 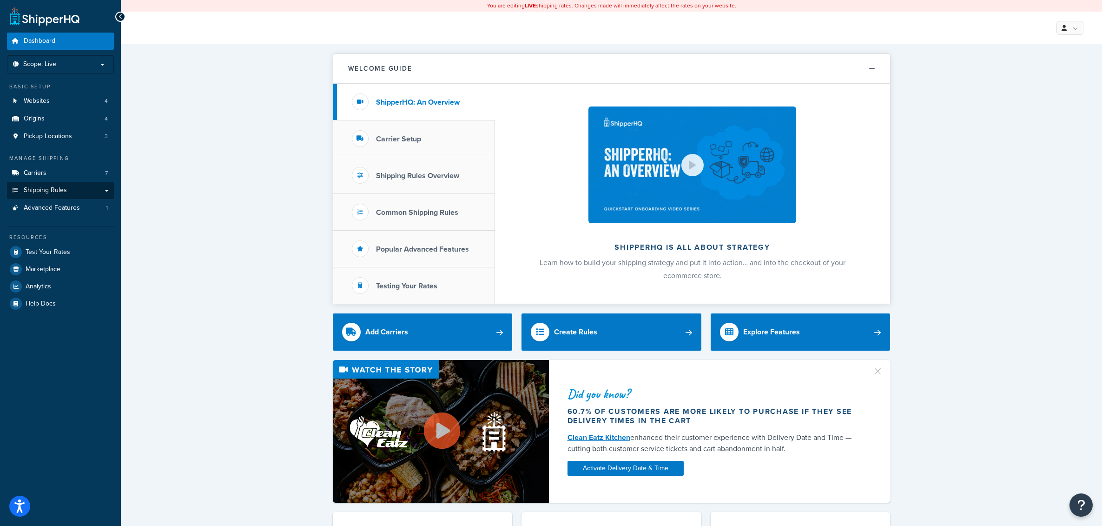 I want to click on div: Manage Shipping, so click(x=60, y=158).